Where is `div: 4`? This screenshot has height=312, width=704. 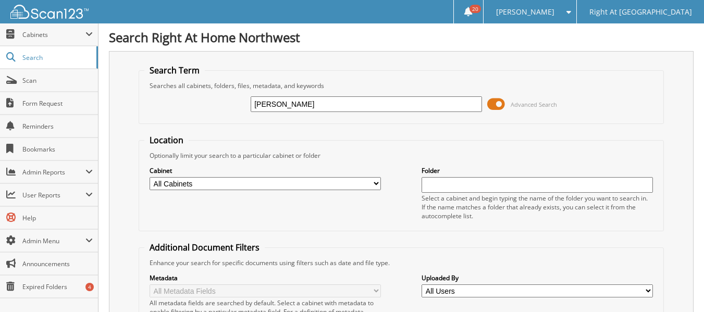 div: 4 is located at coordinates (90, 287).